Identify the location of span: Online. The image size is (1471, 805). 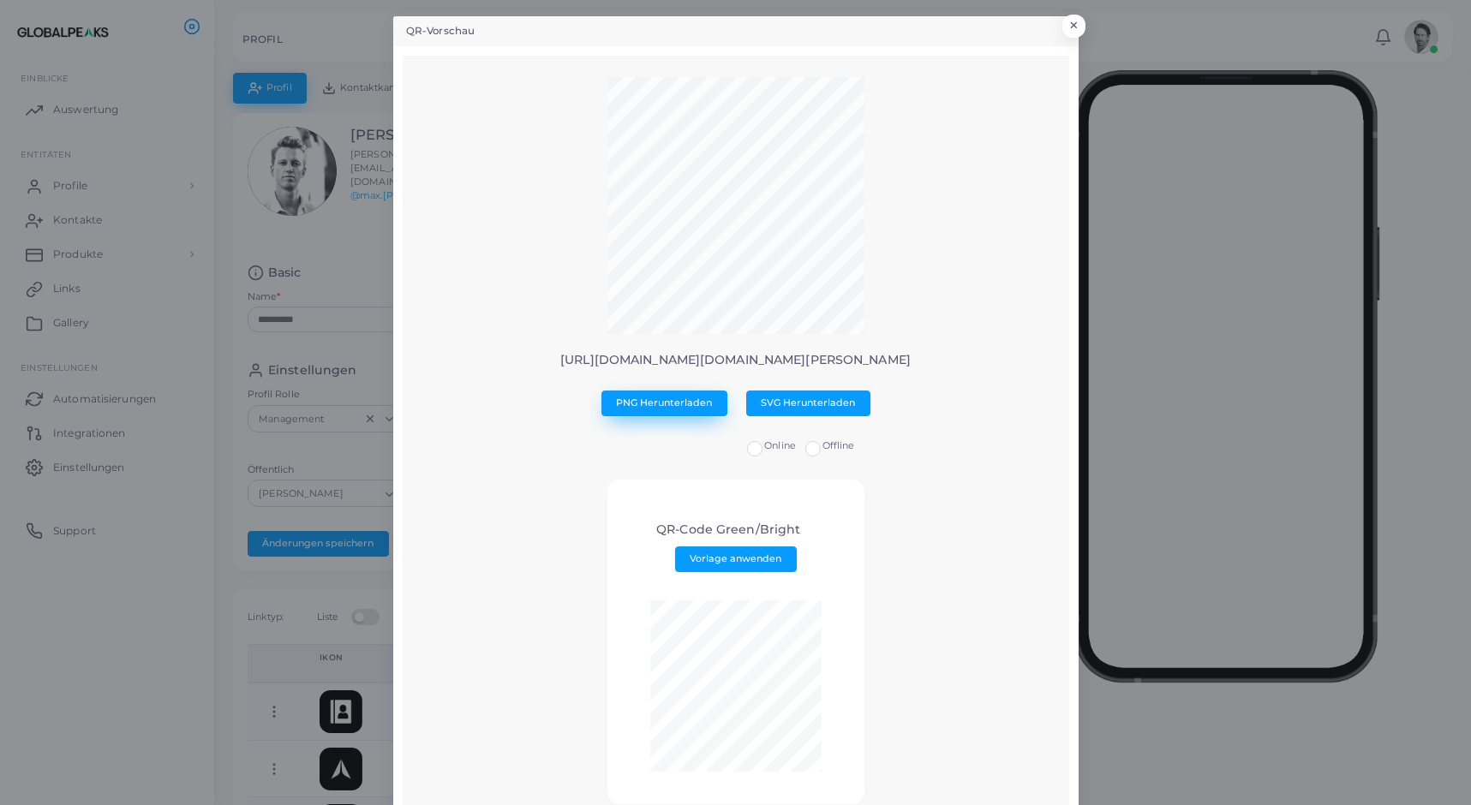
(779, 445).